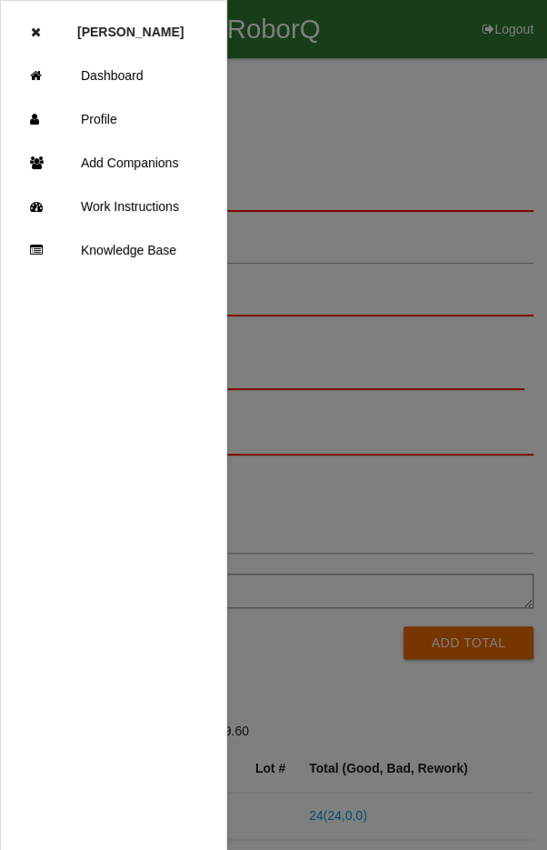 Image resolution: width=547 pixels, height=850 pixels. Describe the element at coordinates (114, 119) in the screenshot. I see `a: Profile` at that location.